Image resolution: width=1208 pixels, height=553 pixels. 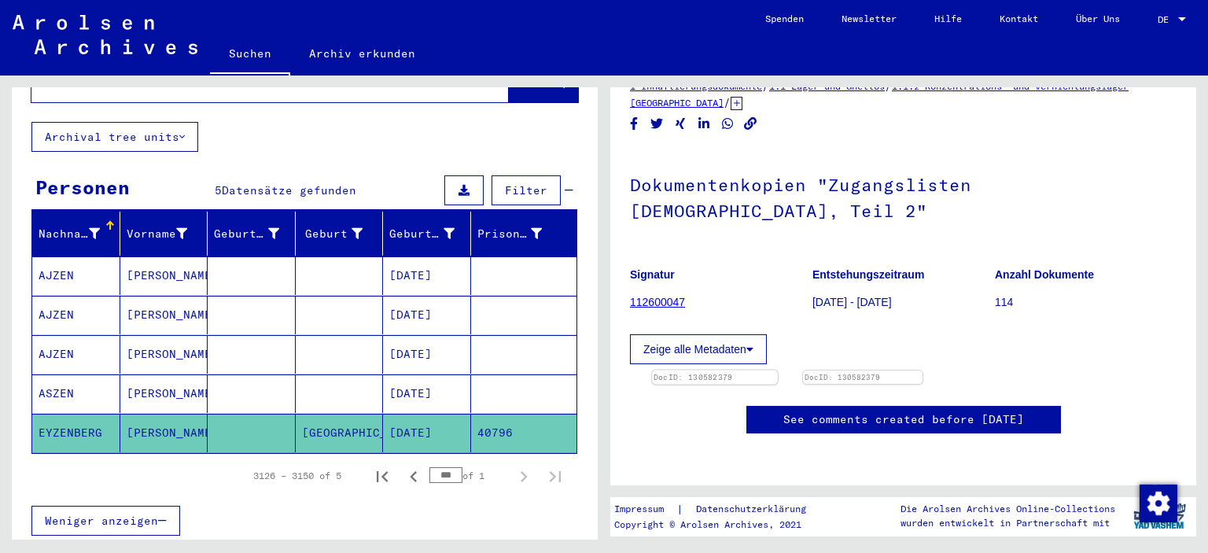 I want to click on button: Archival tree units, so click(x=115, y=137).